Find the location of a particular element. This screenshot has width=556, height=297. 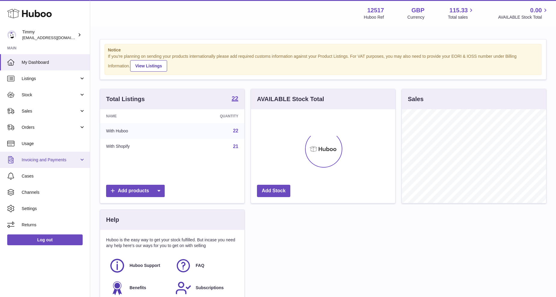

a: 115.33 Total sales is located at coordinates (461, 13).